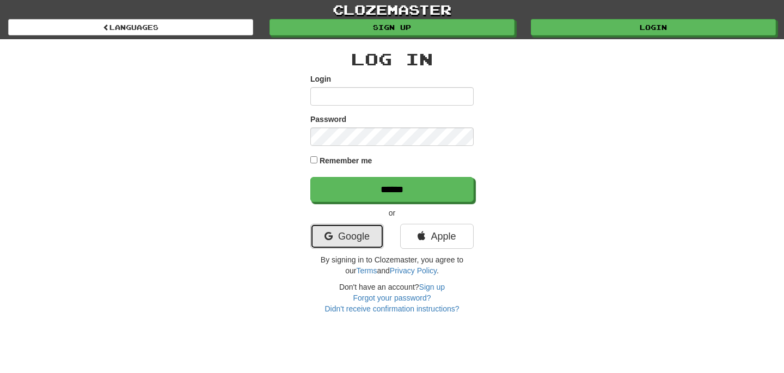 The image size is (784, 373). Describe the element at coordinates (392, 213) in the screenshot. I see `p: or` at that location.